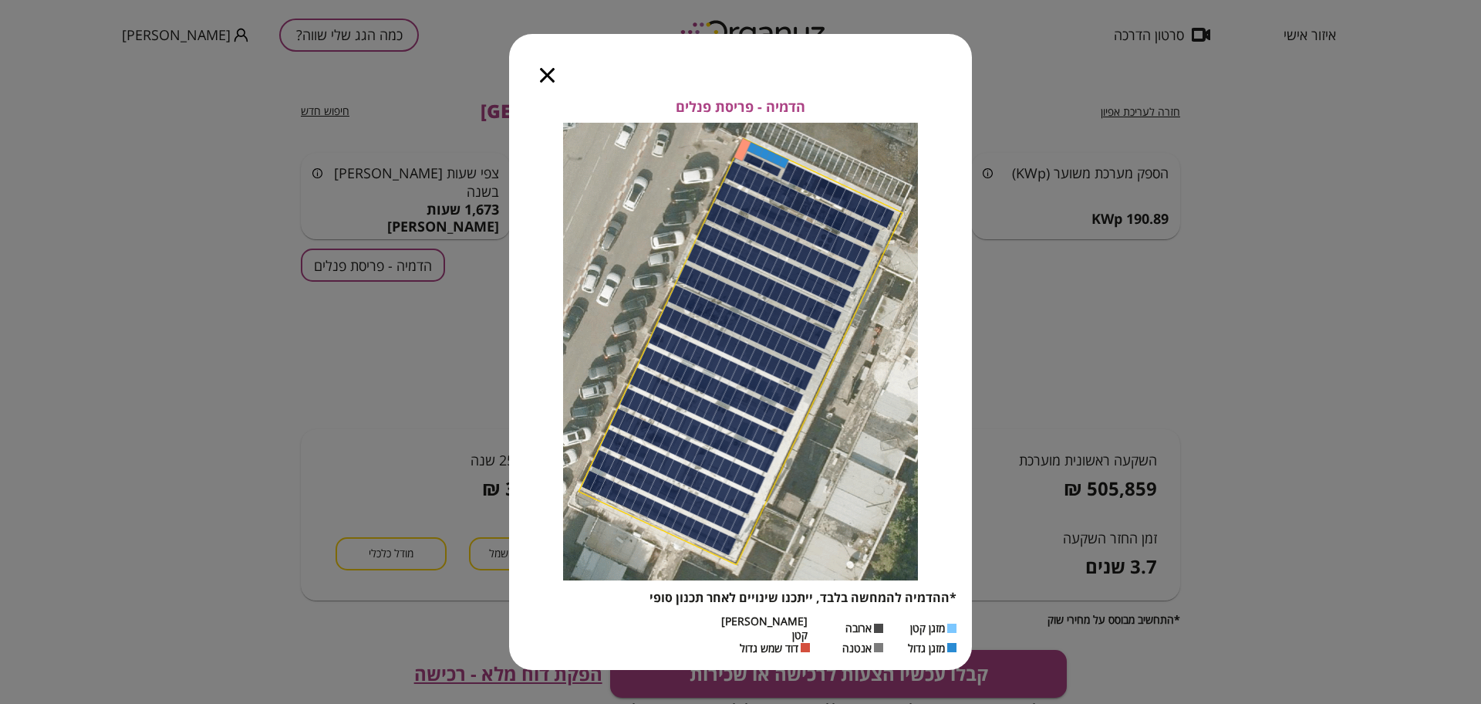 The image size is (1481, 704). Describe the element at coordinates (927, 647) in the screenshot. I see `span: מזגן גדול` at that location.